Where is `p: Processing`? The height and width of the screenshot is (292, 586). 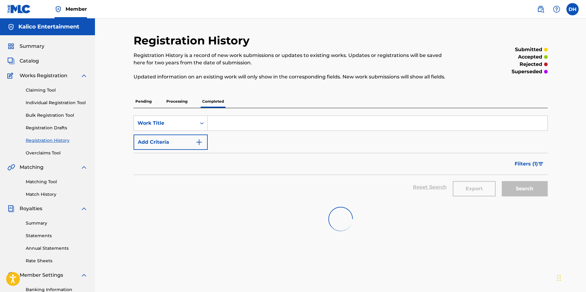 p: Processing is located at coordinates (177, 101).